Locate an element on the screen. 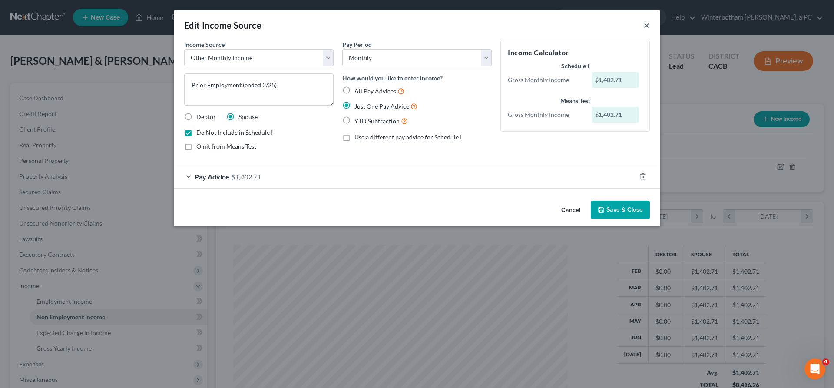 This screenshot has height=388, width=834. span: Spouse is located at coordinates (248, 116).